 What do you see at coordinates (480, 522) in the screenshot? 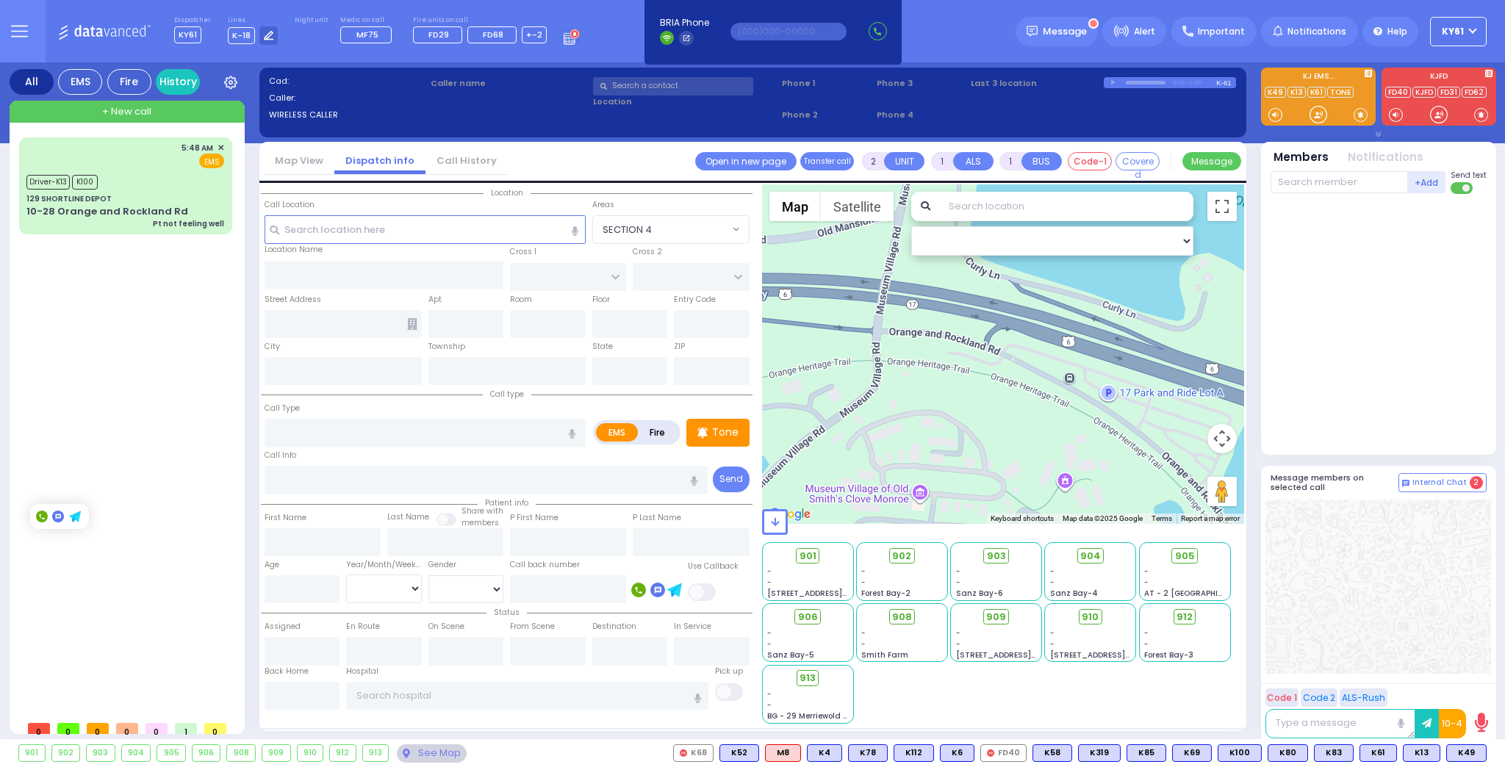
I see `span: members` at bounding box center [480, 522].